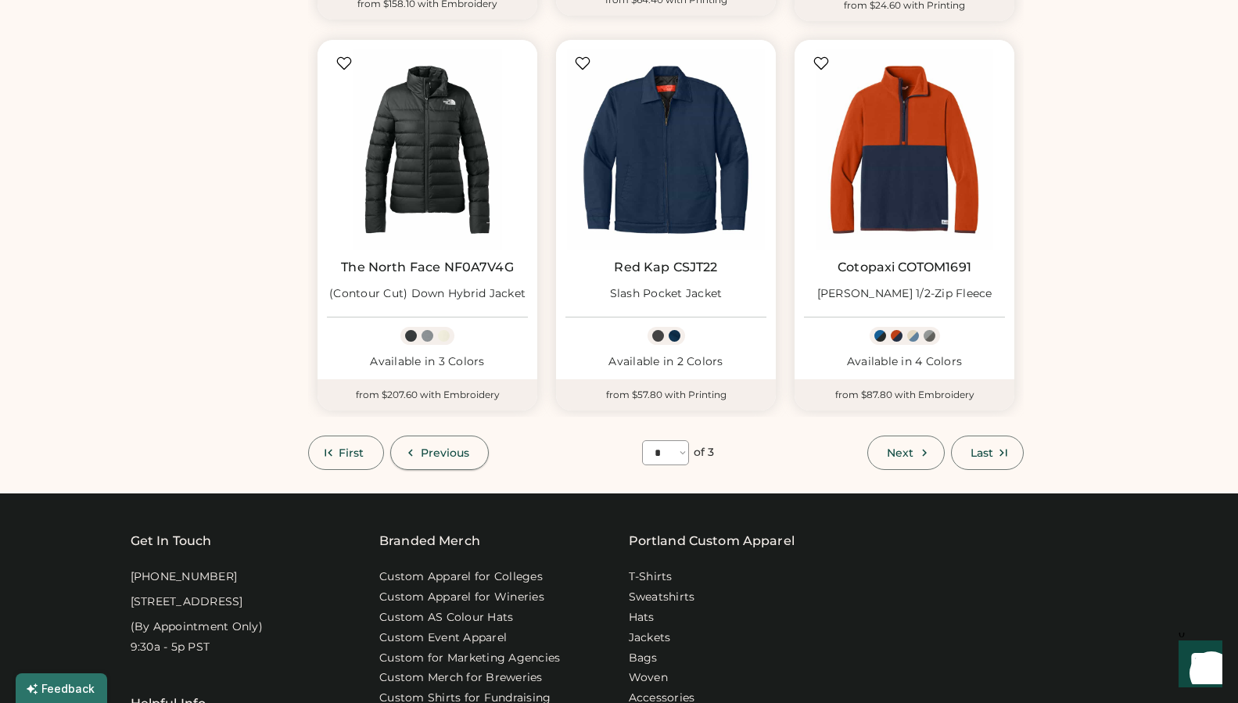 Image resolution: width=1238 pixels, height=703 pixels. Describe the element at coordinates (196, 627) in the screenshot. I see `div: (By Appointment Only)` at that location.